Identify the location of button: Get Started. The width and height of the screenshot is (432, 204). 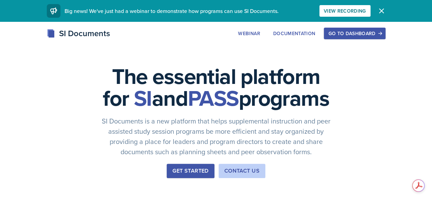
(190, 171).